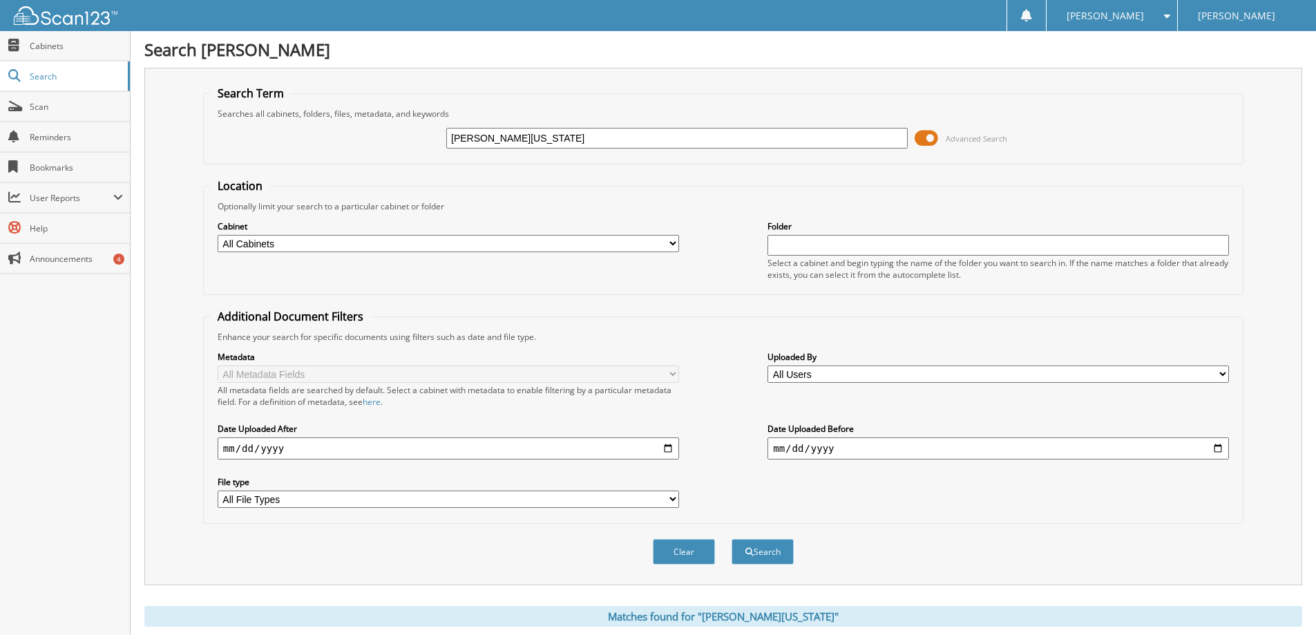 This screenshot has height=635, width=1316. I want to click on span: Help, so click(76, 228).